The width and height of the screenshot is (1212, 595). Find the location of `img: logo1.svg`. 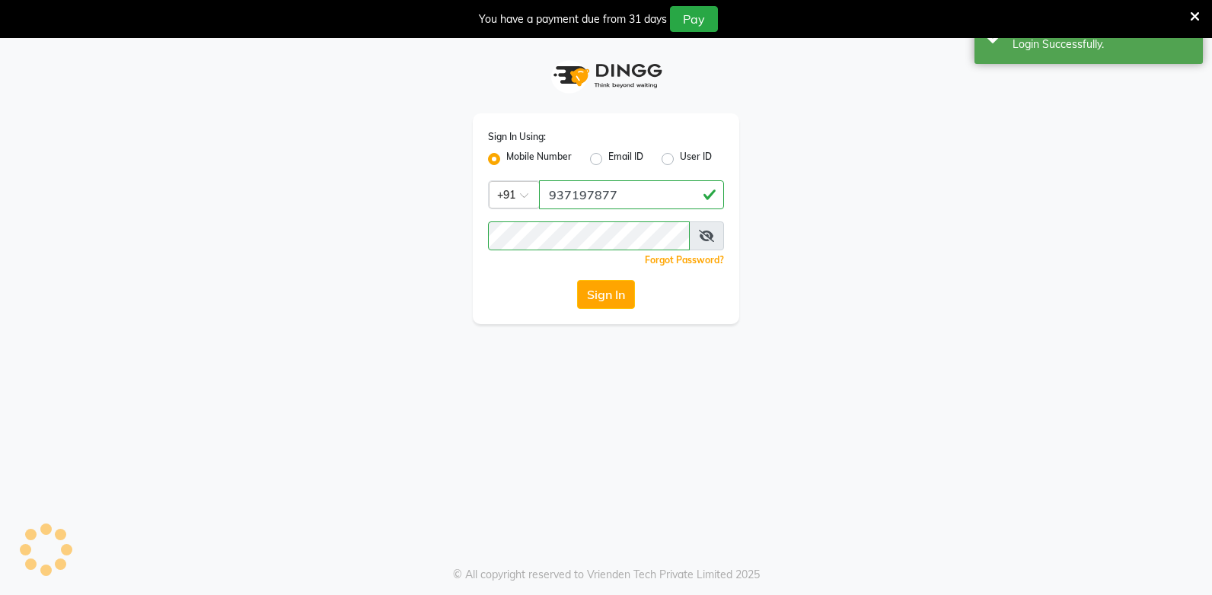

img: logo1.svg is located at coordinates (606, 75).